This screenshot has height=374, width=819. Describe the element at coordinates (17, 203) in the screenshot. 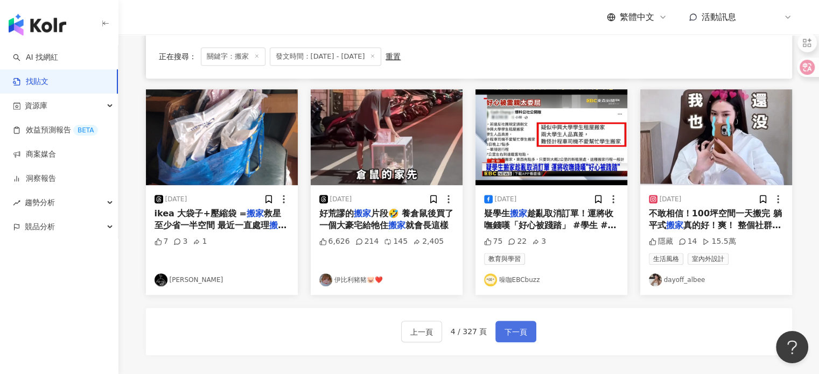

I see `span: rise` at that location.